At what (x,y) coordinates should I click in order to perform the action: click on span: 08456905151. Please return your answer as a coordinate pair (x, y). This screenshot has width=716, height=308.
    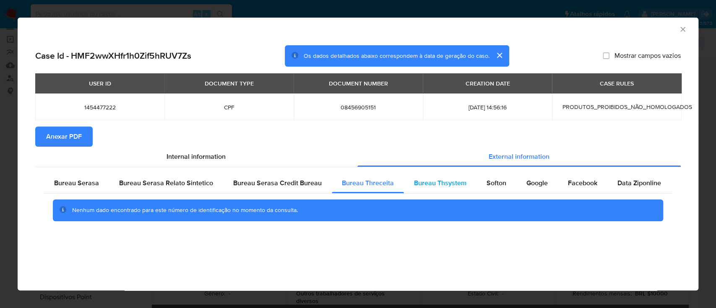
    Looking at the image, I should click on (358, 107).